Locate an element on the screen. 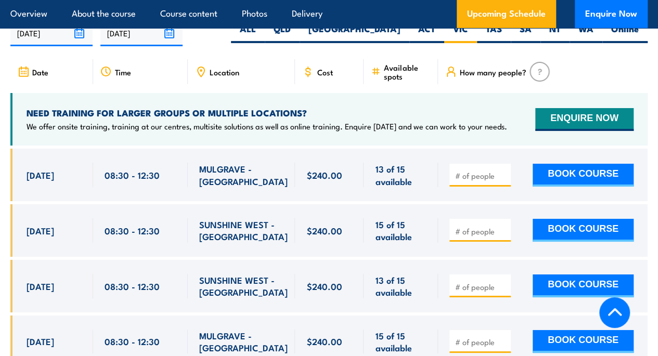 Image resolution: width=658 pixels, height=356 pixels. span: How many people? is located at coordinates (493, 72).